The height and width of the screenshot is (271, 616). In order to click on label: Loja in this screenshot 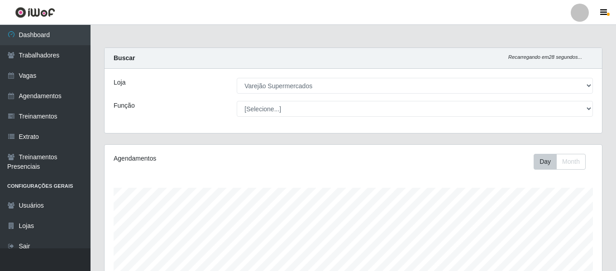, I will do `click(119, 82)`.